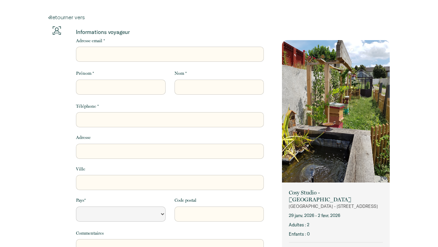 The width and height of the screenshot is (438, 247). What do you see at coordinates (87, 106) in the screenshot?
I see `label: Téléphone *` at bounding box center [87, 106].